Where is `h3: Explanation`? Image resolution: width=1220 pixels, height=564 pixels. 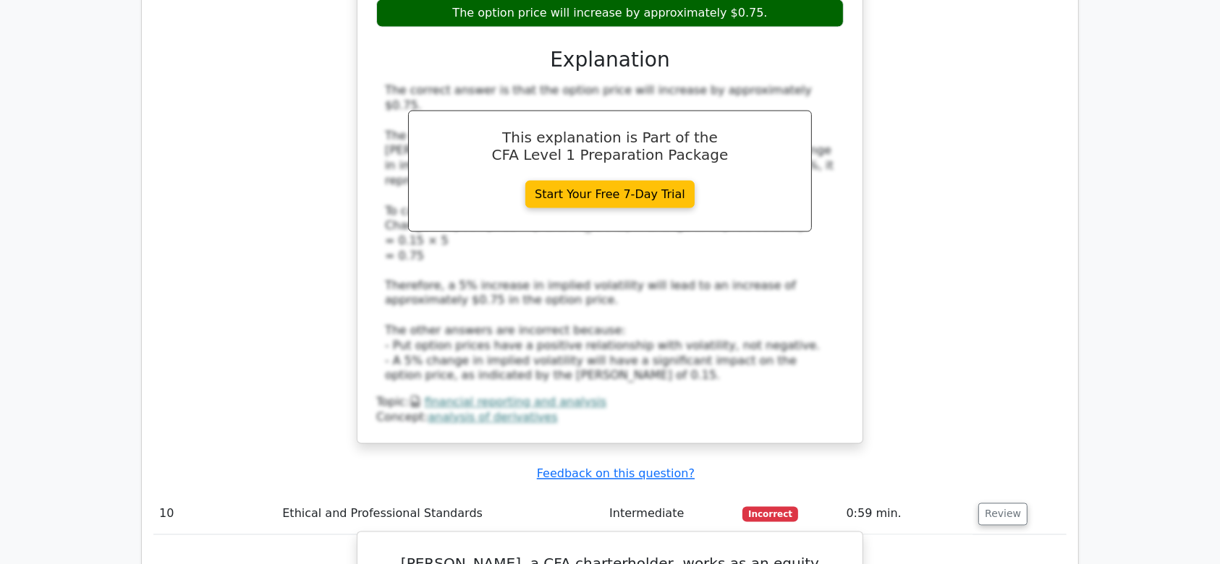
h3: Explanation is located at coordinates (610, 60).